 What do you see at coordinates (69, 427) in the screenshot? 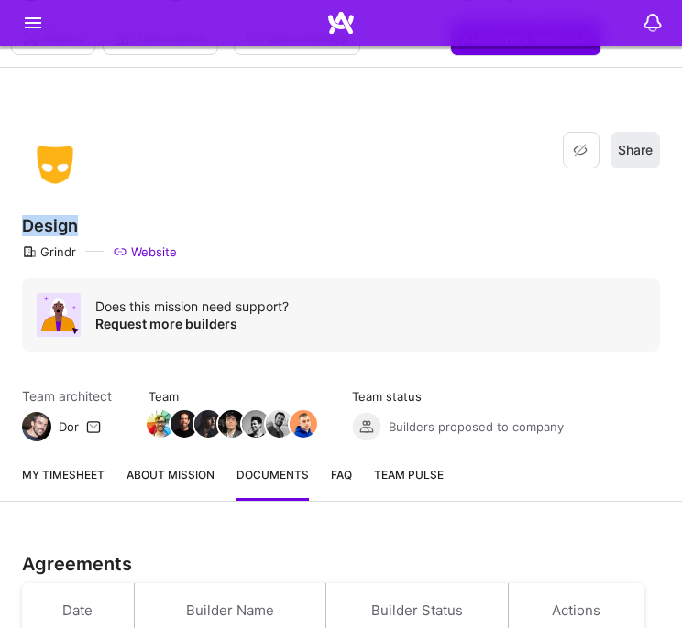
I see `div: Dor` at bounding box center [69, 427].